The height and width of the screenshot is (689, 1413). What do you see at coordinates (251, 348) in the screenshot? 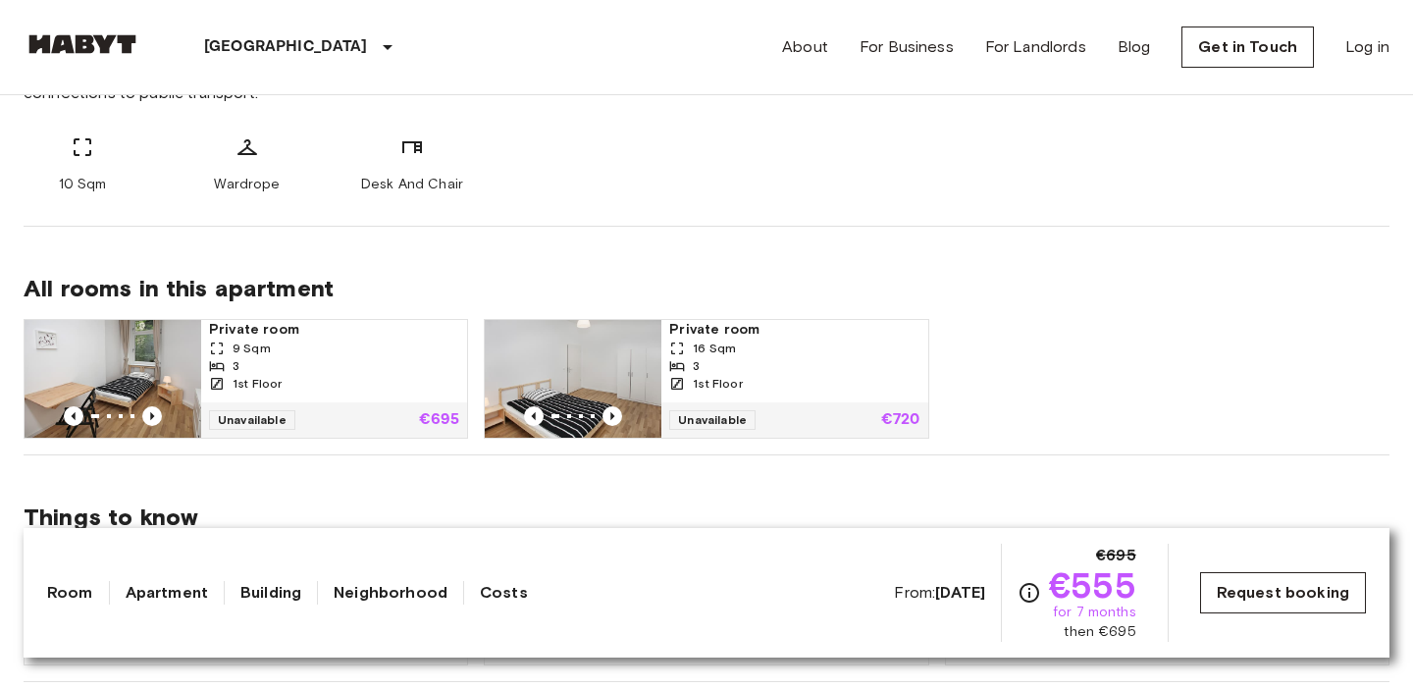
I see `span: 9 Sqm` at bounding box center [251, 348].